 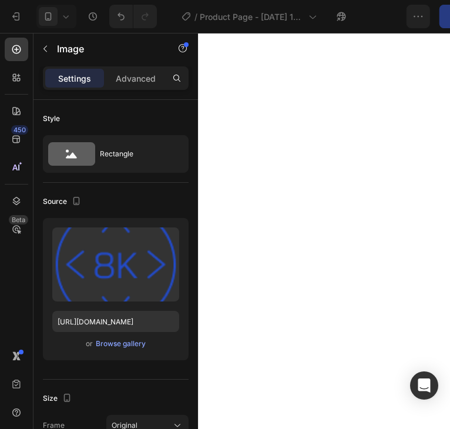 What do you see at coordinates (19, 130) in the screenshot?
I see `div: 450` at bounding box center [19, 130].